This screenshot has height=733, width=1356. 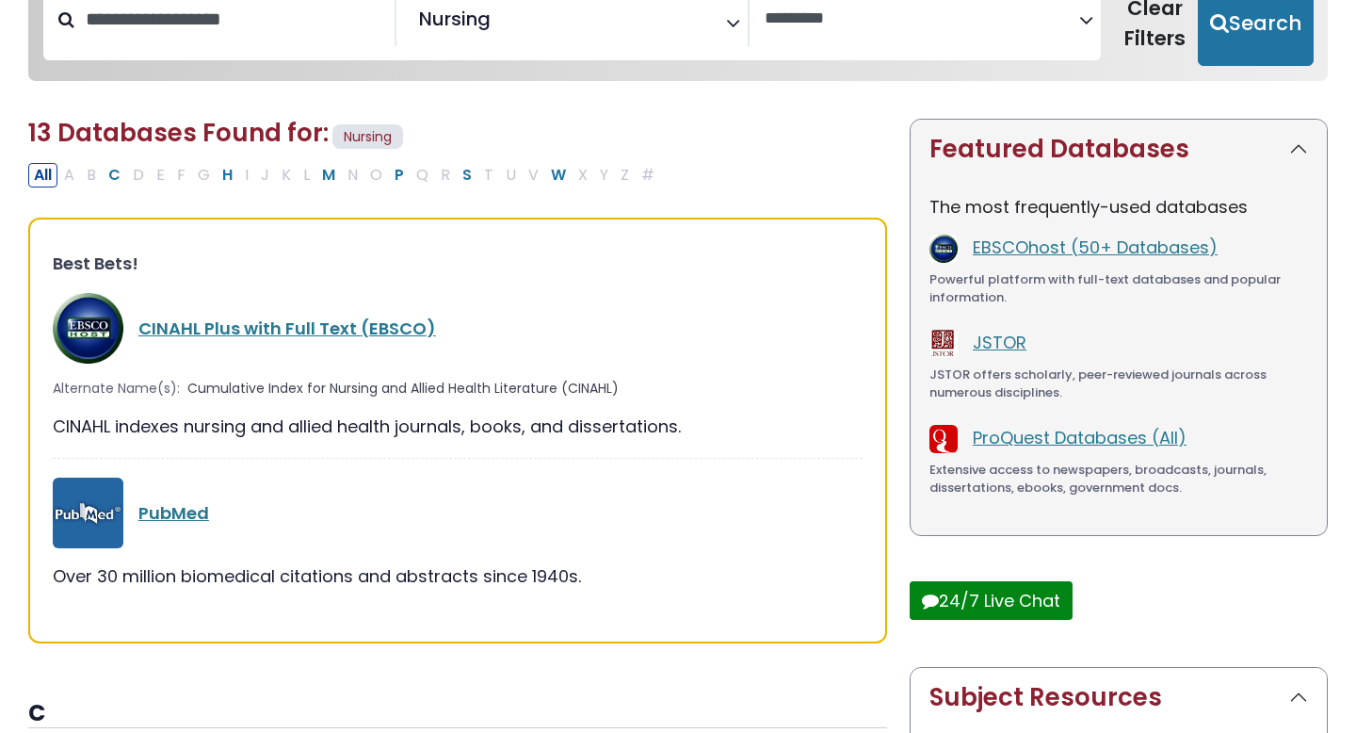 I want to click on button: Featured Databases, so click(x=1119, y=149).